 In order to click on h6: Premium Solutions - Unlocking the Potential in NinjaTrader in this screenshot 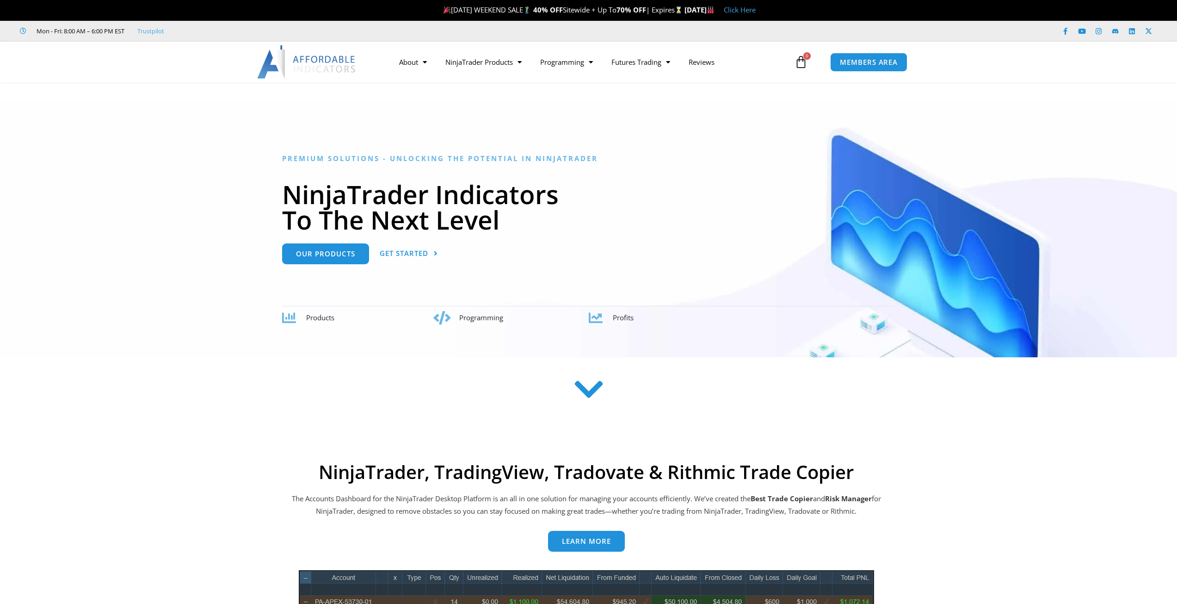, I will do `click(588, 158)`.